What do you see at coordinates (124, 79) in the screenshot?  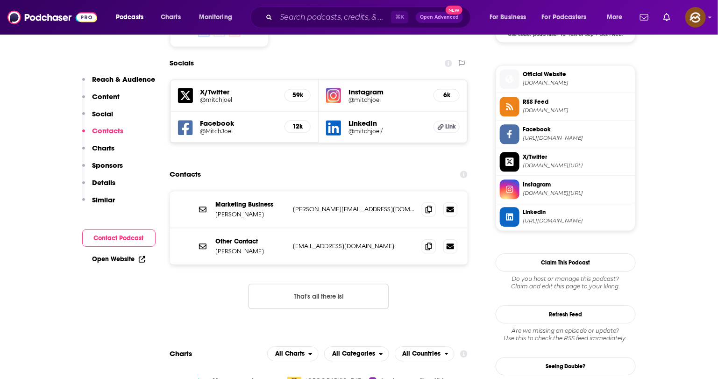 I see `p: Reach & Audience` at bounding box center [124, 79].